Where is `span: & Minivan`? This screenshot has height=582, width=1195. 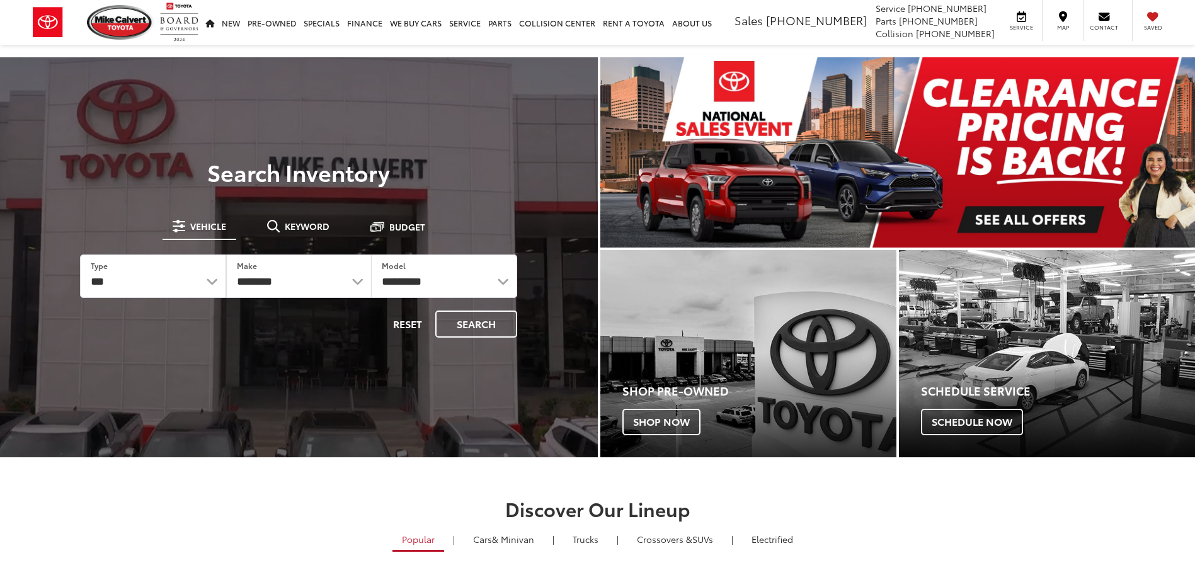 span: & Minivan is located at coordinates (513, 539).